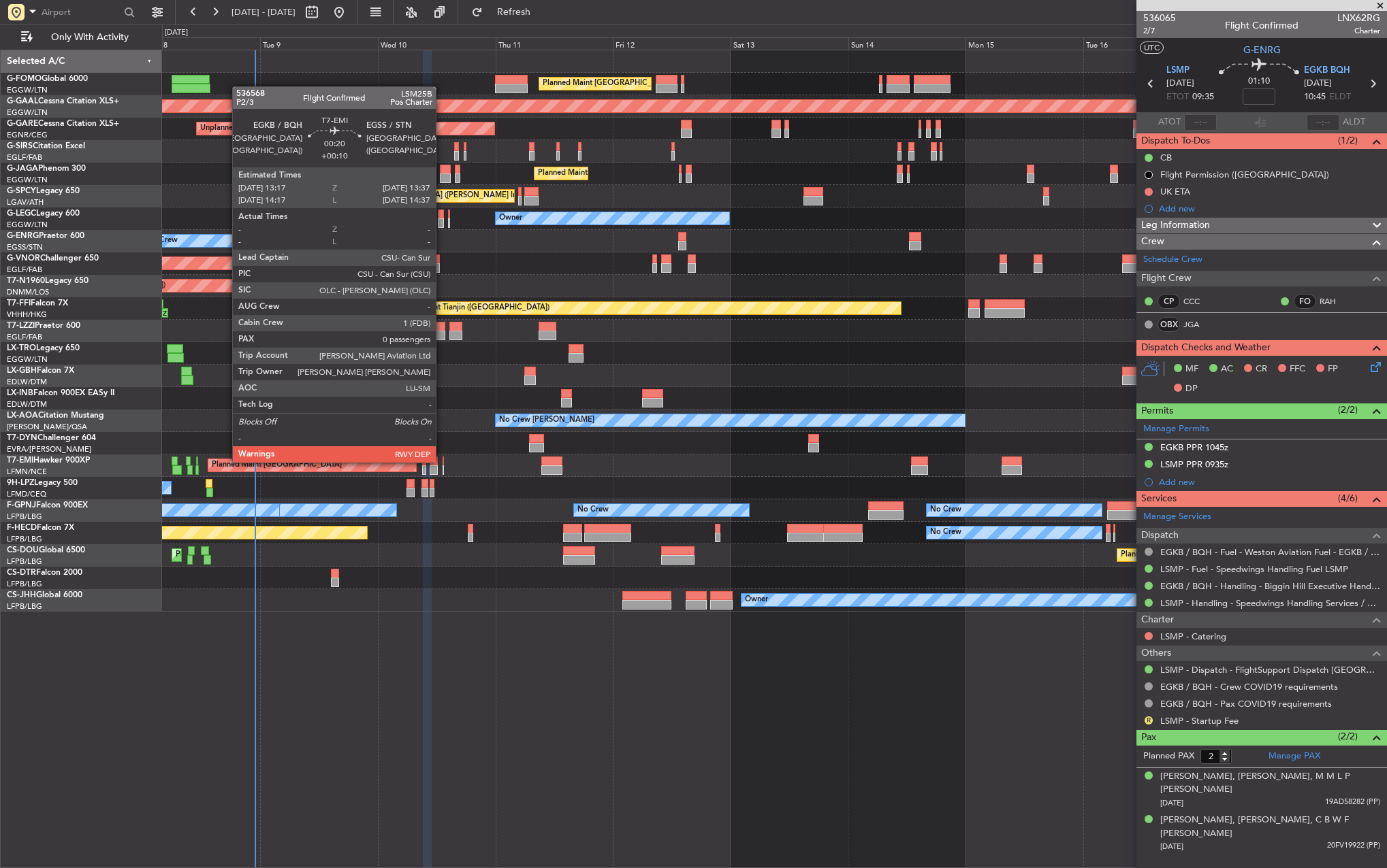 The image size is (1387, 868). Describe the element at coordinates (1340, 97) in the screenshot. I see `span: ELDT` at that location.